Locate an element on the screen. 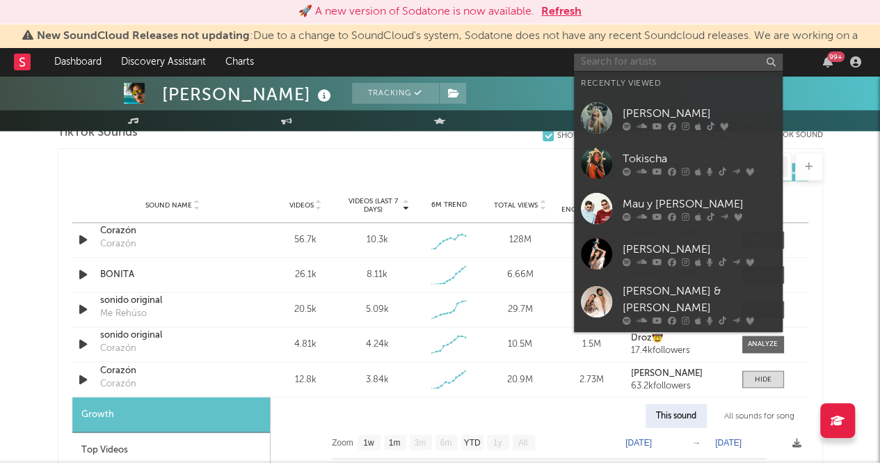  div: 6M Trend is located at coordinates (448, 205).